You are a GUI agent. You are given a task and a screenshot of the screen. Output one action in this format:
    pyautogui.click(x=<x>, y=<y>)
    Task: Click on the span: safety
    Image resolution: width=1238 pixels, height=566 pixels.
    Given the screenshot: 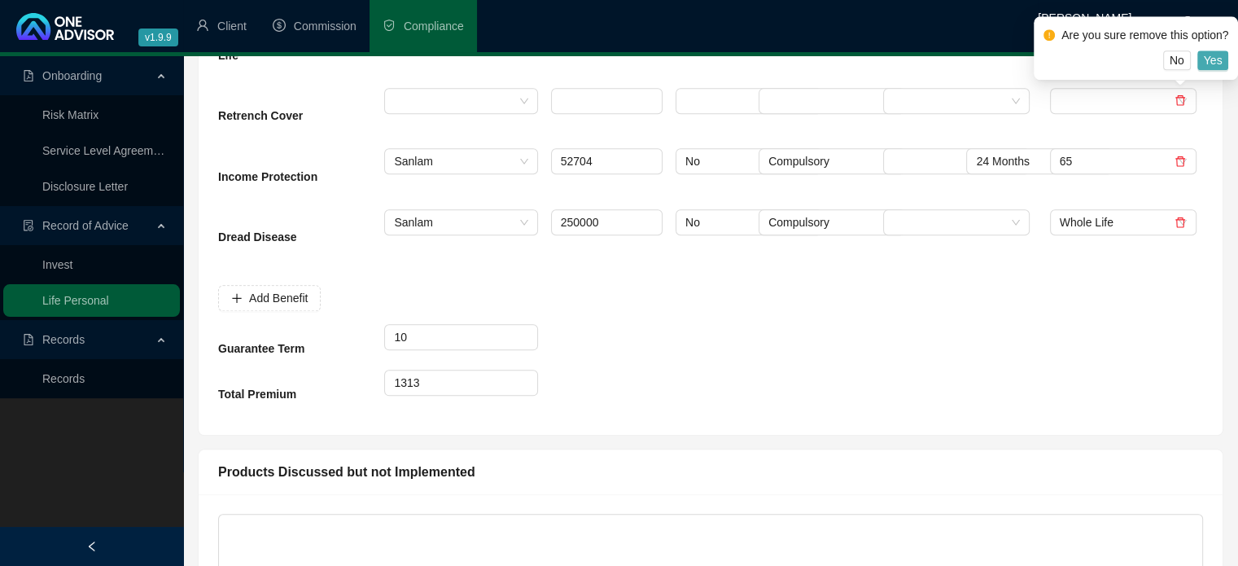 What is the action you would take?
    pyautogui.click(x=389, y=25)
    